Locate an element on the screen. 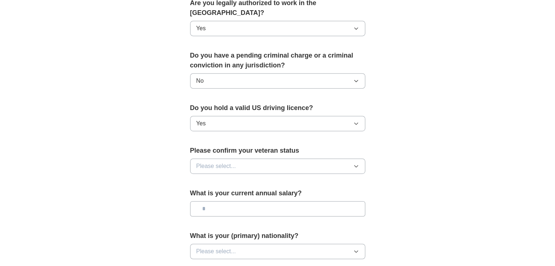  label: Do you hold a valid US driving licence? is located at coordinates (278, 108).